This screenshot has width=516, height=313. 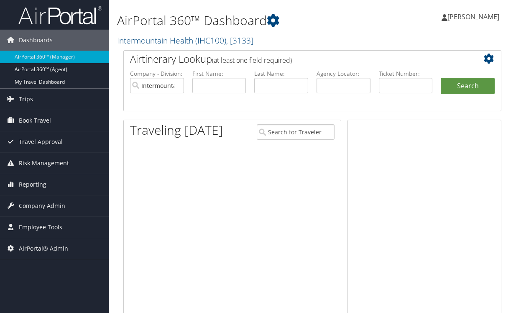 What do you see at coordinates (405, 74) in the screenshot?
I see `label: Ticket Number:` at bounding box center [405, 74].